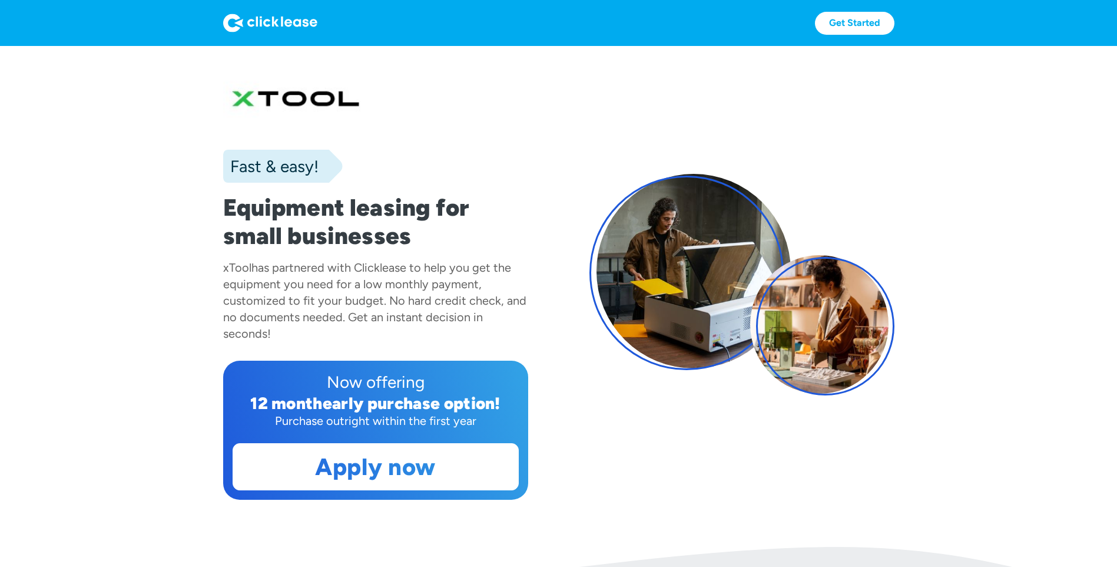 This screenshot has width=1117, height=567. Describe the element at coordinates (376, 221) in the screenshot. I see `h1: Equipment leasing for small businesses` at that location.